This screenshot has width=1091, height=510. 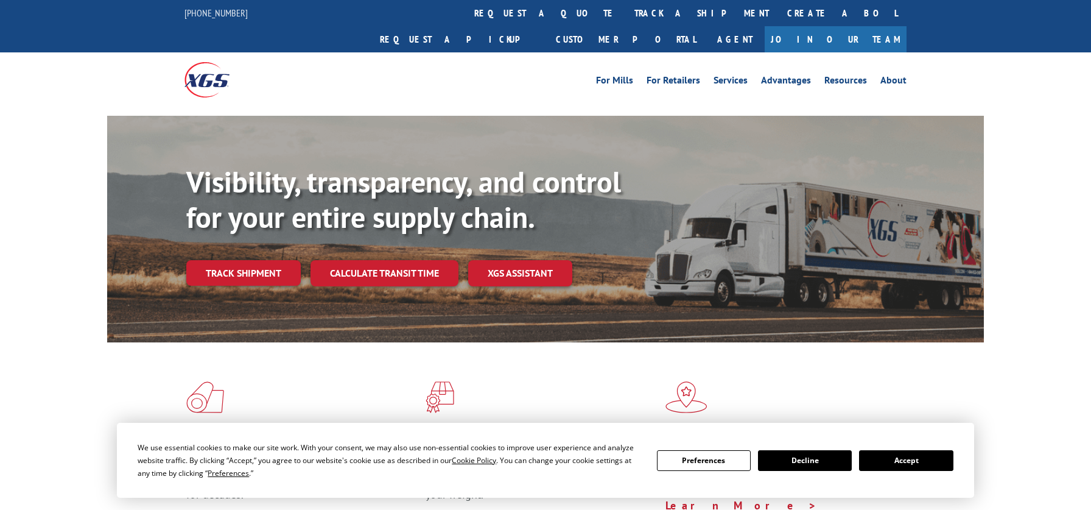 I want to click on a: Request a pickup, so click(x=459, y=39).